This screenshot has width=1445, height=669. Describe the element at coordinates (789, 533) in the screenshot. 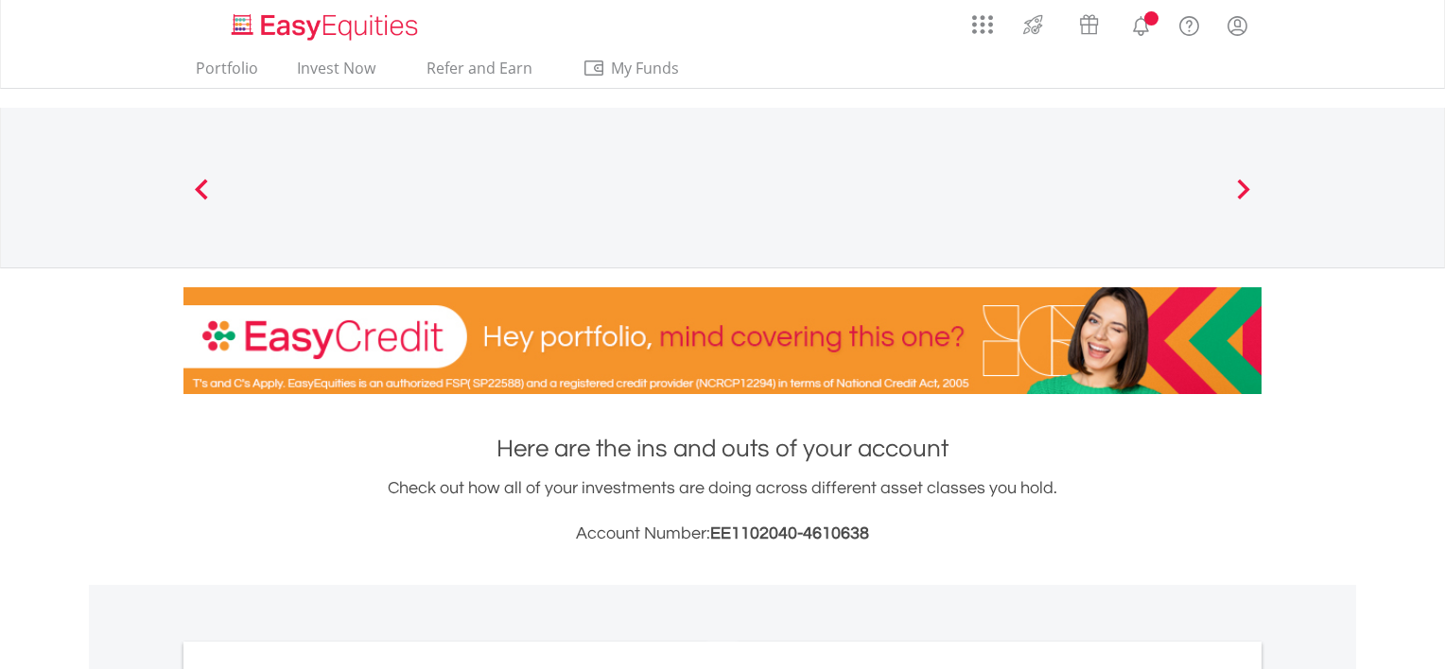

I see `span: EE1102040-4610638` at that location.